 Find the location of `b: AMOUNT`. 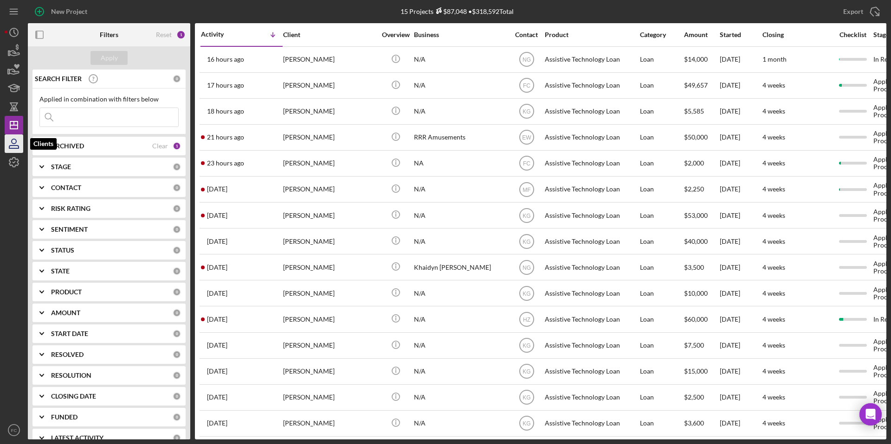

b: AMOUNT is located at coordinates (65, 313).